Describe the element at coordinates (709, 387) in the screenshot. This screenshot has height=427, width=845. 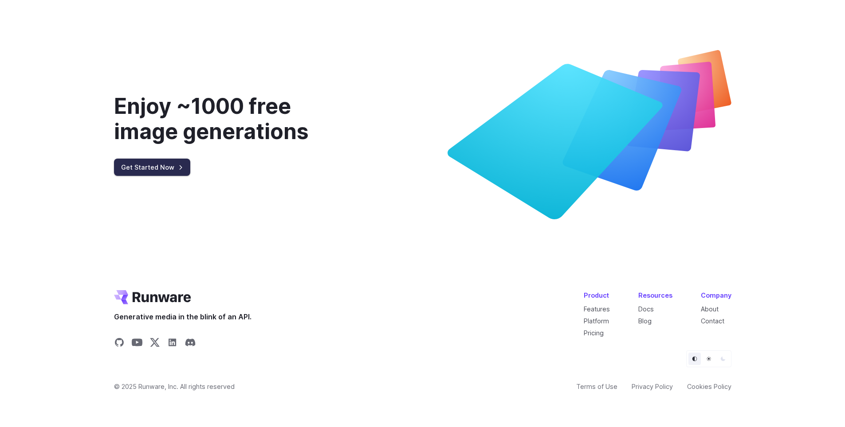
I see `a: Cookies Policy` at that location.